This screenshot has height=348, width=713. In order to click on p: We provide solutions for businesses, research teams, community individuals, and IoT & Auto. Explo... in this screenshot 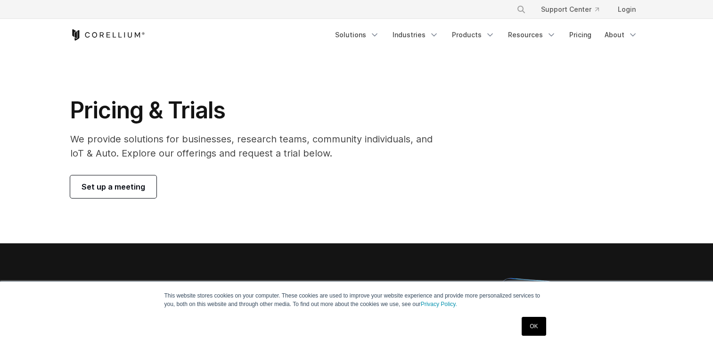, I will do `click(258, 146)`.